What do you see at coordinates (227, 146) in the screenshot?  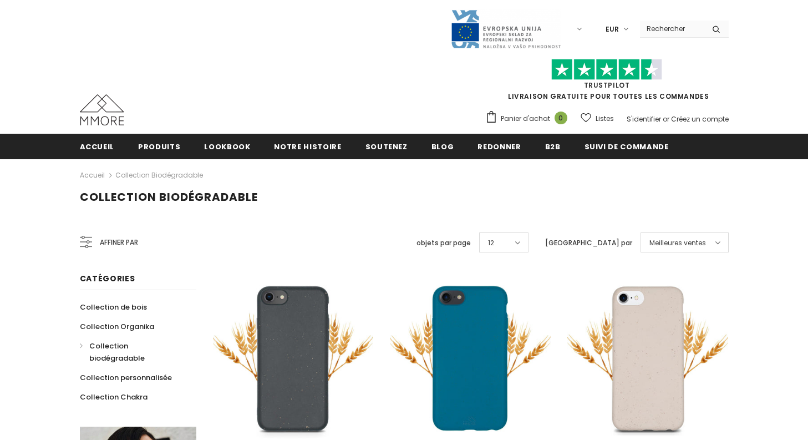 I see `a: Lookbook` at bounding box center [227, 146].